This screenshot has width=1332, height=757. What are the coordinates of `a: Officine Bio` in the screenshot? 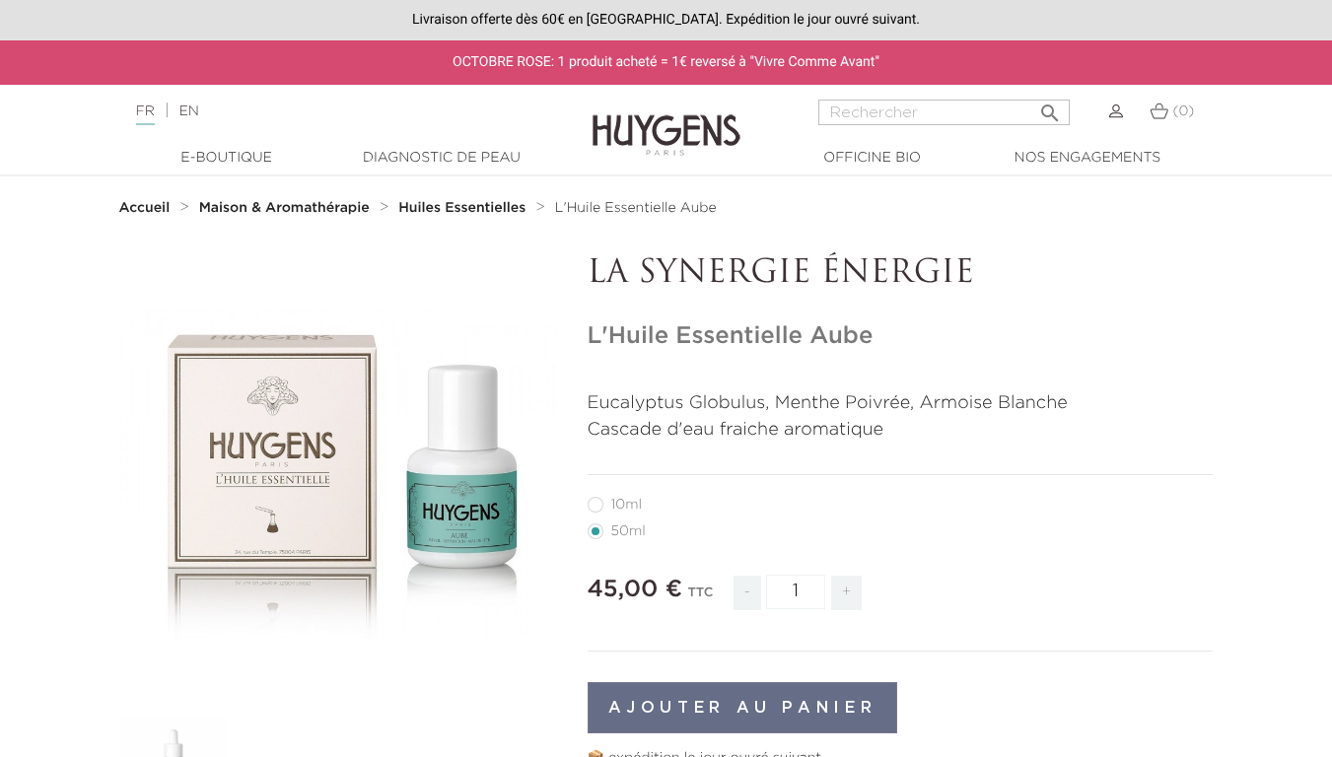 It's located at (872, 158).